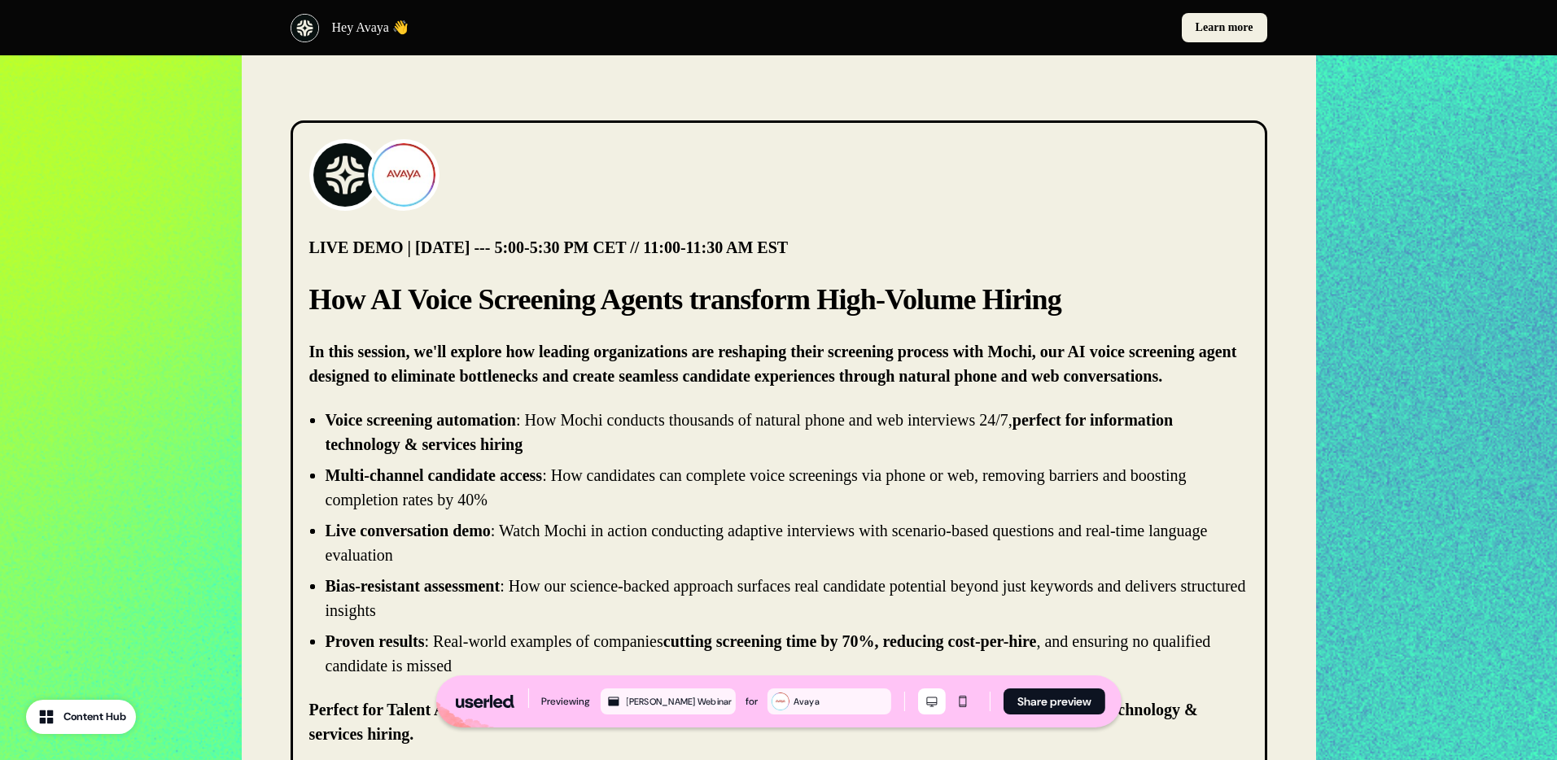  I want to click on p: : Real-world examples of companies , and ensuring no qualified candidate is missed, so click(768, 654).